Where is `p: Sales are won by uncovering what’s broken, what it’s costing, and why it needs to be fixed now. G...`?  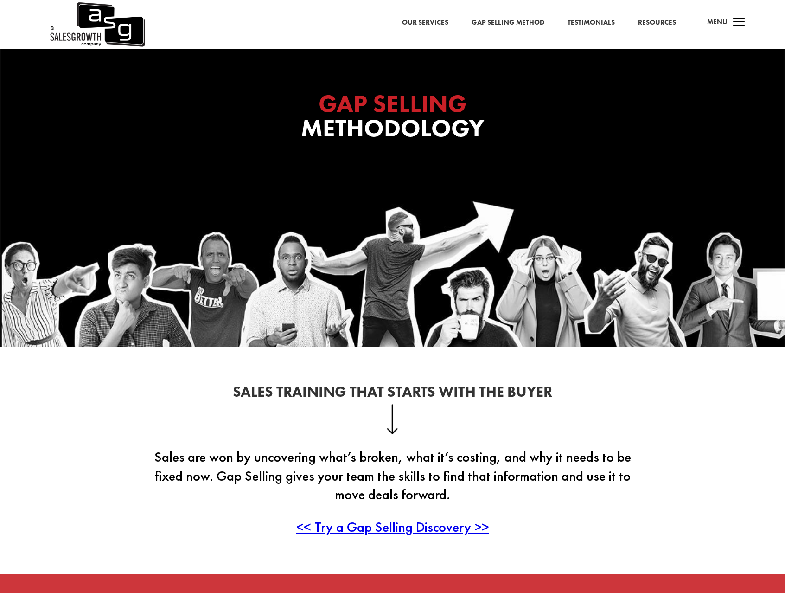
p: Sales are won by uncovering what’s broken, what it’s costing, and why it needs to be fixed now. G... is located at coordinates (393, 482).